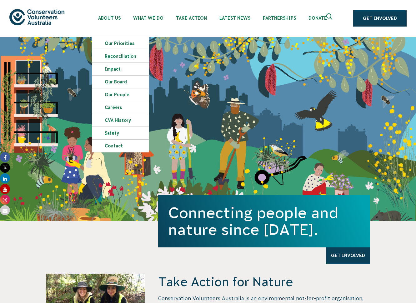 Image resolution: width=416 pixels, height=303 pixels. Describe the element at coordinates (120, 120) in the screenshot. I see `a: CVA history` at that location.